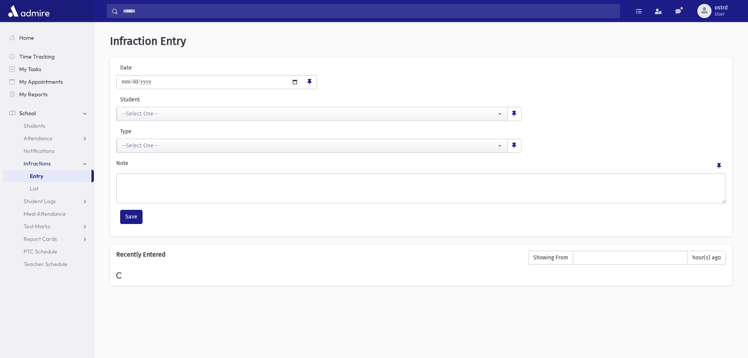 The height and width of the screenshot is (358, 748). I want to click on span: Meal Attendance, so click(45, 214).